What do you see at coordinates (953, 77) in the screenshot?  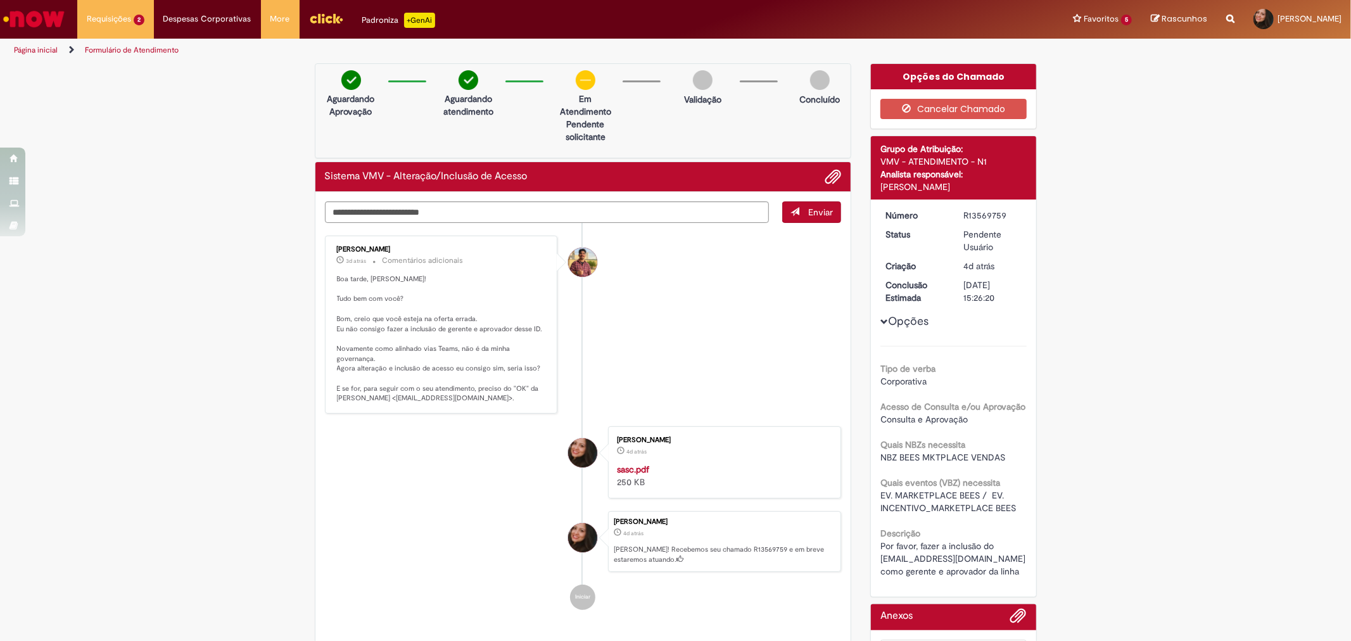 I see `div: Opções do Chamado` at bounding box center [953, 77].